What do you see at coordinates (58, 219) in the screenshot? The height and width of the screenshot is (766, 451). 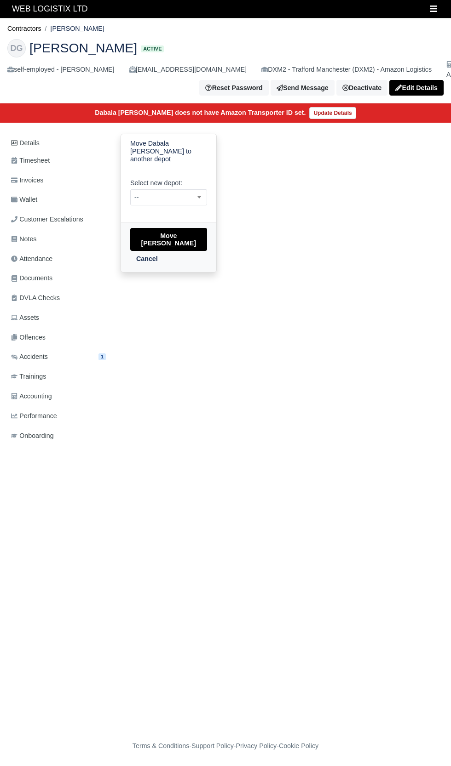 I see `a: Customer Escalations` at bounding box center [58, 219].